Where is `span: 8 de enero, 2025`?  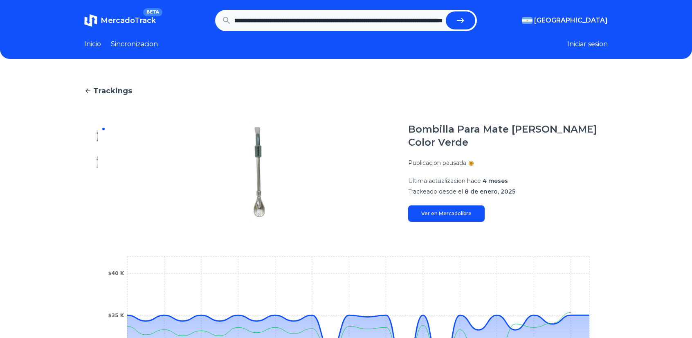
span: 8 de enero, 2025 is located at coordinates (490, 192).